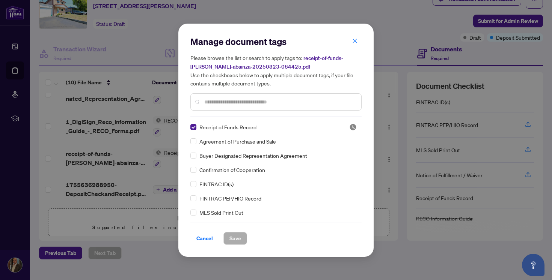 The width and height of the screenshot is (552, 280). I want to click on span: MLS Sold Print Out, so click(221, 213).